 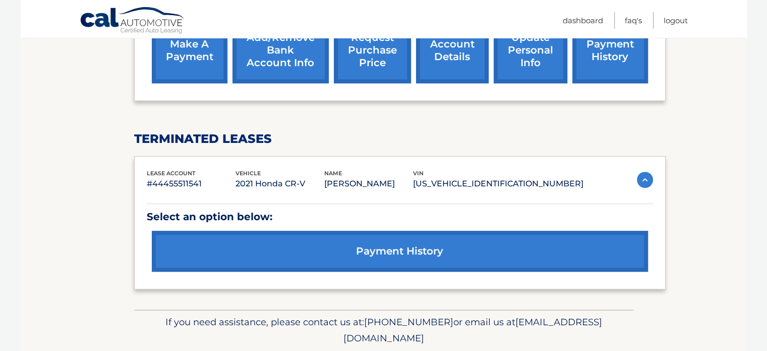 What do you see at coordinates (384, 330) in the screenshot?
I see `p: If you need assistance, please contact us at: or email us at` at bounding box center [384, 330].